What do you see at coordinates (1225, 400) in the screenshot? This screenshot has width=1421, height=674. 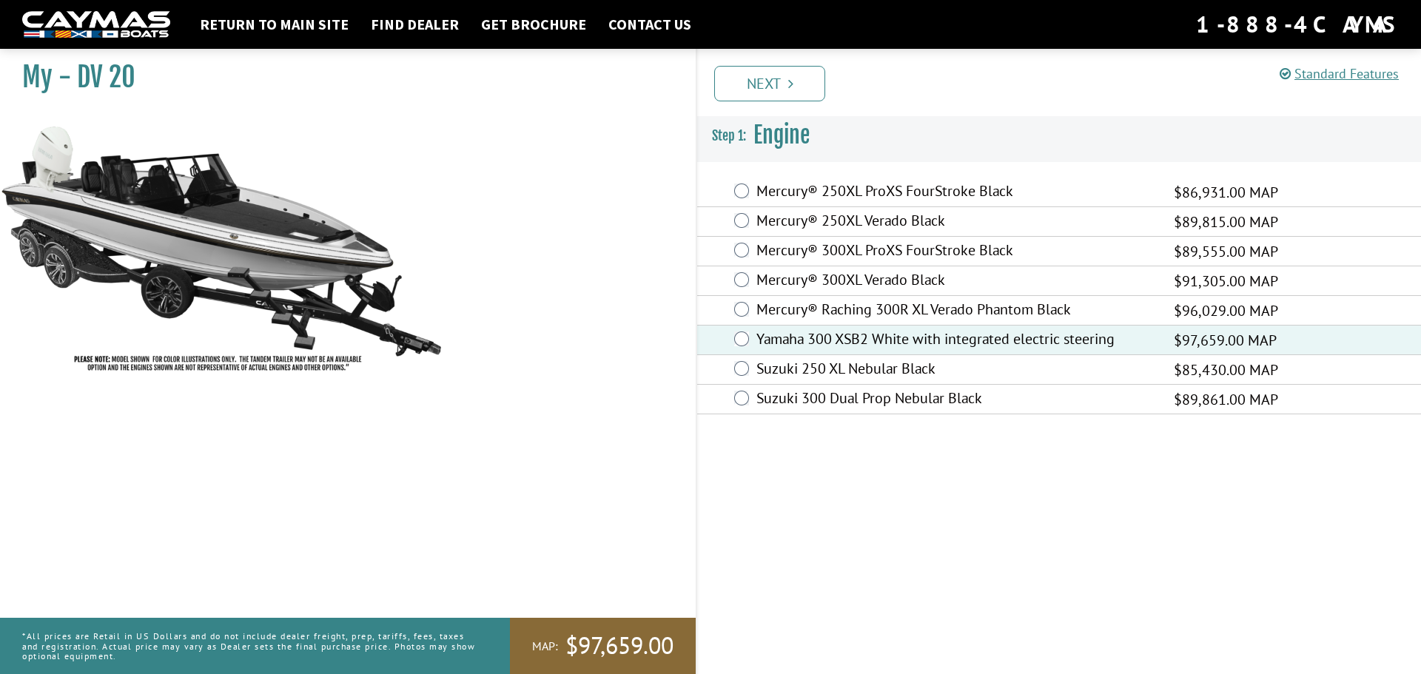 I see `span: $89,861.00 MAP` at bounding box center [1225, 400].